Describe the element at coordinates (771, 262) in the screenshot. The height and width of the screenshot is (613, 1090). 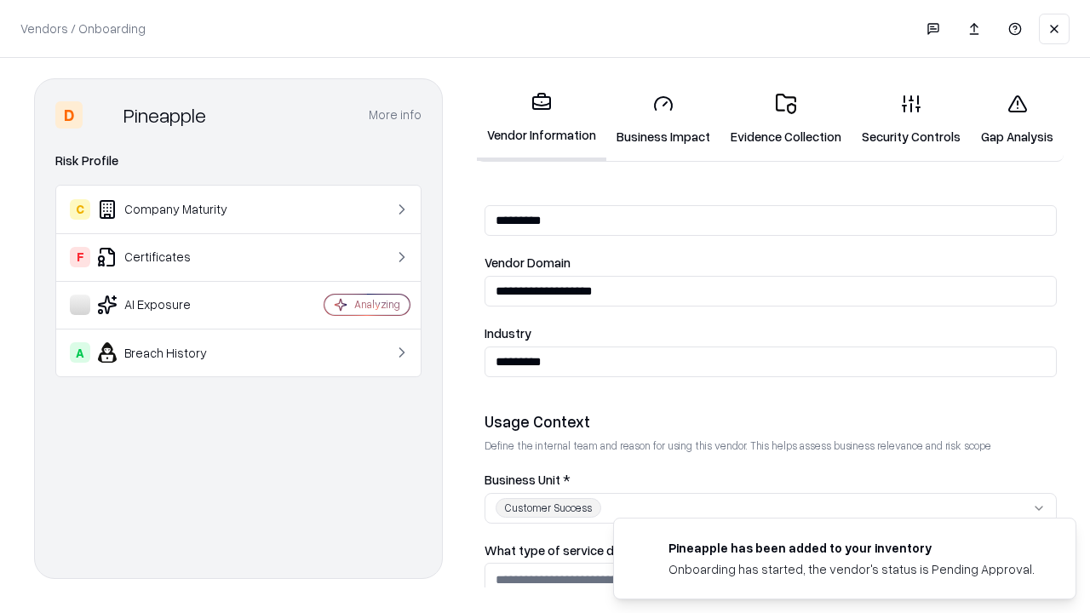
I see `label: Vendor Domain` at that location.